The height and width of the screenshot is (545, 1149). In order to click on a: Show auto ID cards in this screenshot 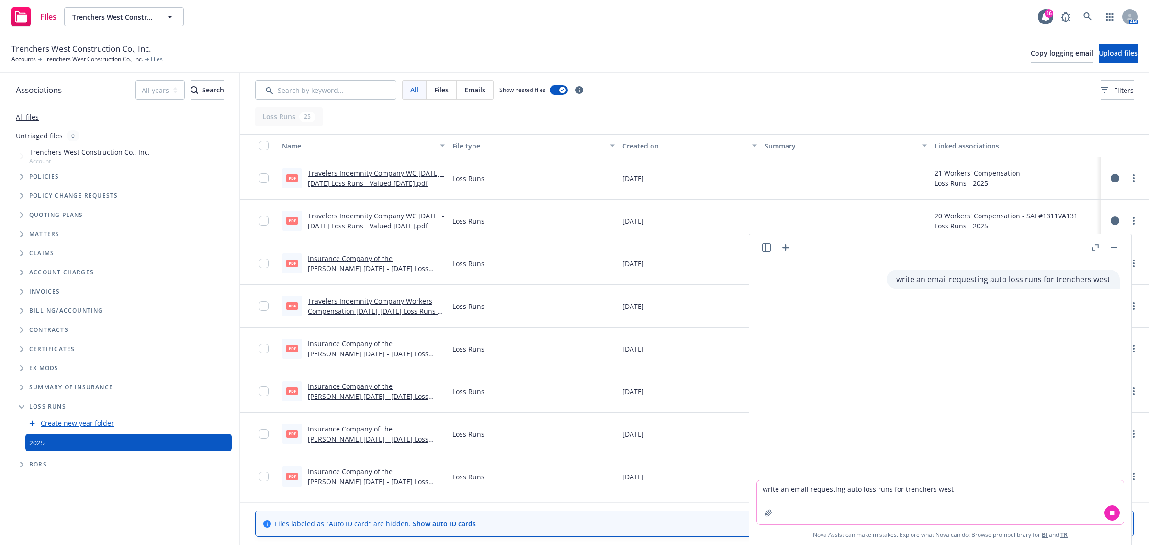, I will do `click(444, 523)`.